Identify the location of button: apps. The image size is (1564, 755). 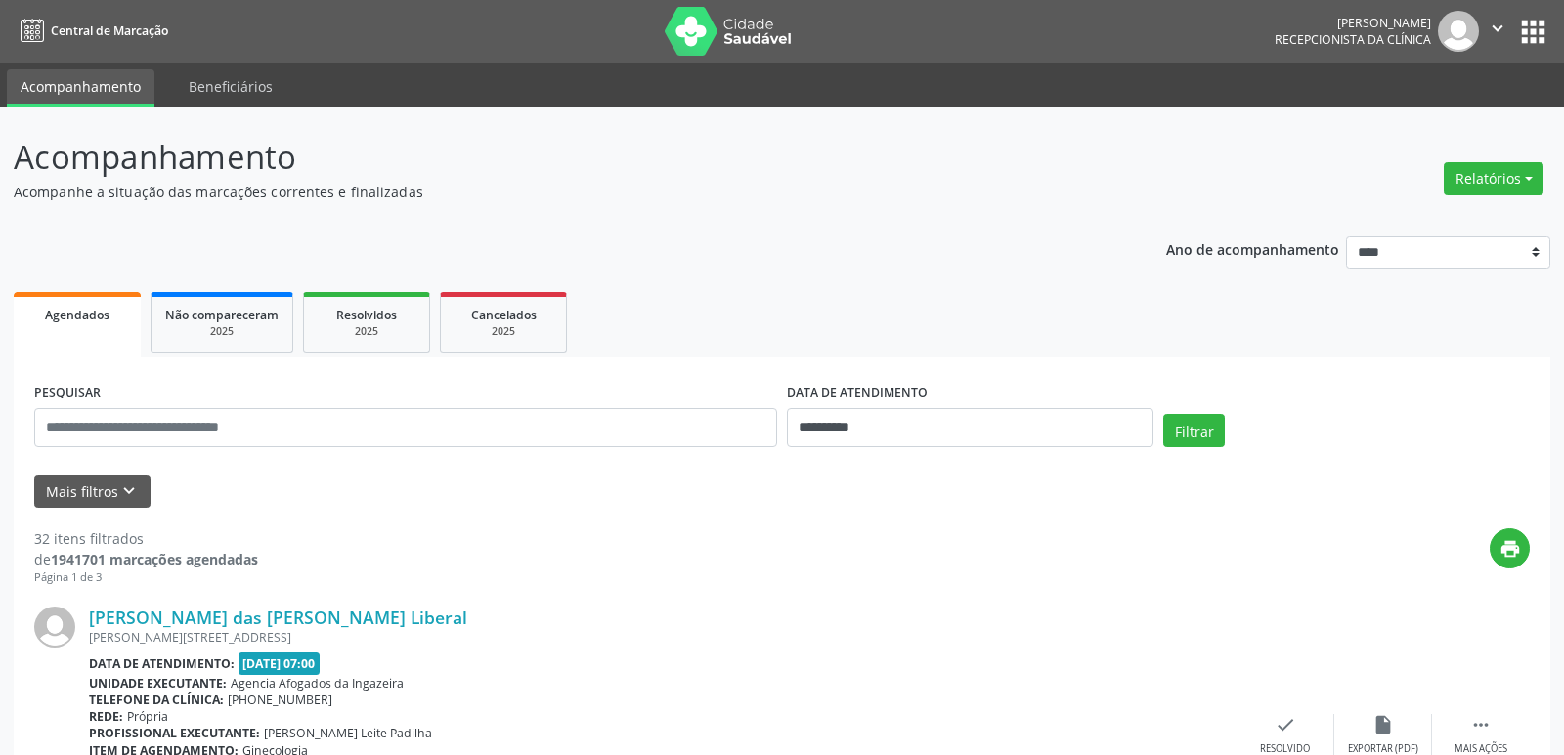
(1532, 31).